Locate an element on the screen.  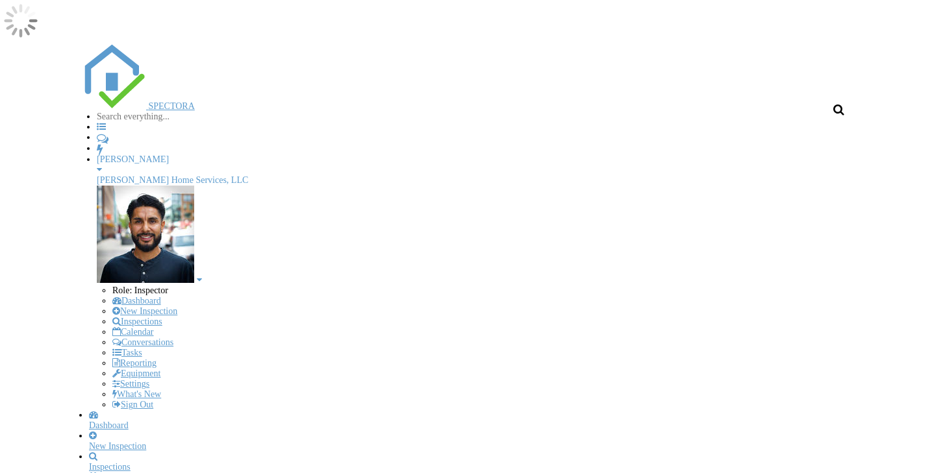
a: SPECTORA is located at coordinates (138, 106).